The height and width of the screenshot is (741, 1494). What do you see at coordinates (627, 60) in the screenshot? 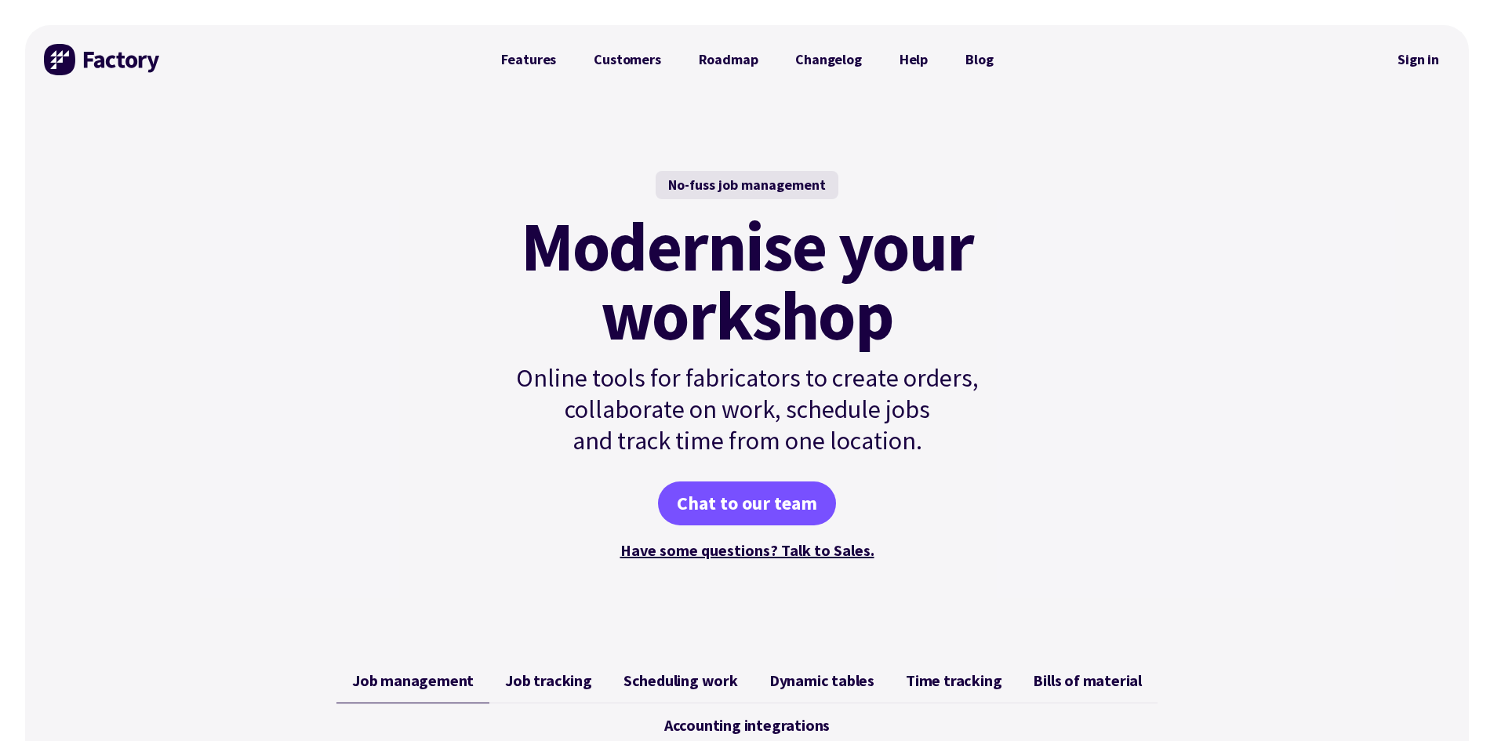
I see `a: Customers` at bounding box center [627, 60].